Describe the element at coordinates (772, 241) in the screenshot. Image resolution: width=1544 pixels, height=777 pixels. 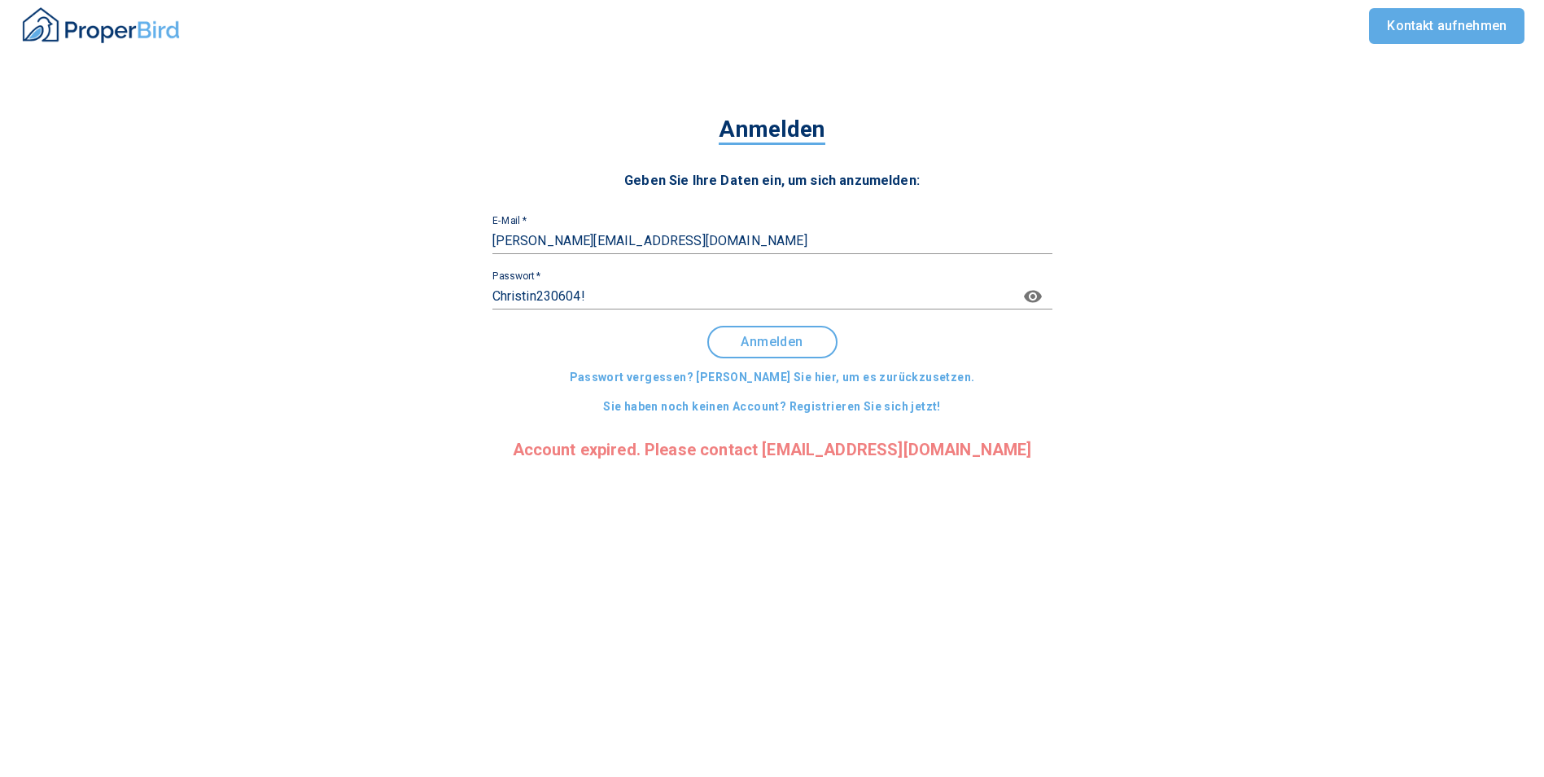
I see `input: johndoe@example.com` at that location.